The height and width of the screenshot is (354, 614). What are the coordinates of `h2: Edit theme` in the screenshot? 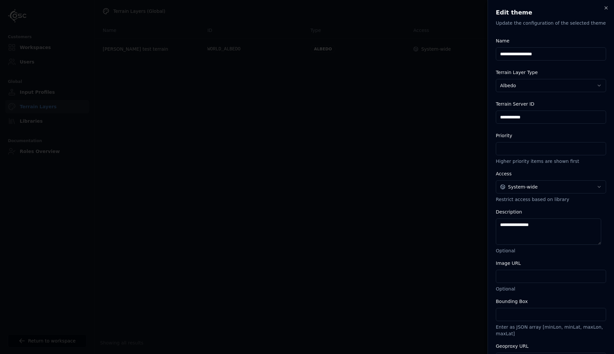 It's located at (551, 13).